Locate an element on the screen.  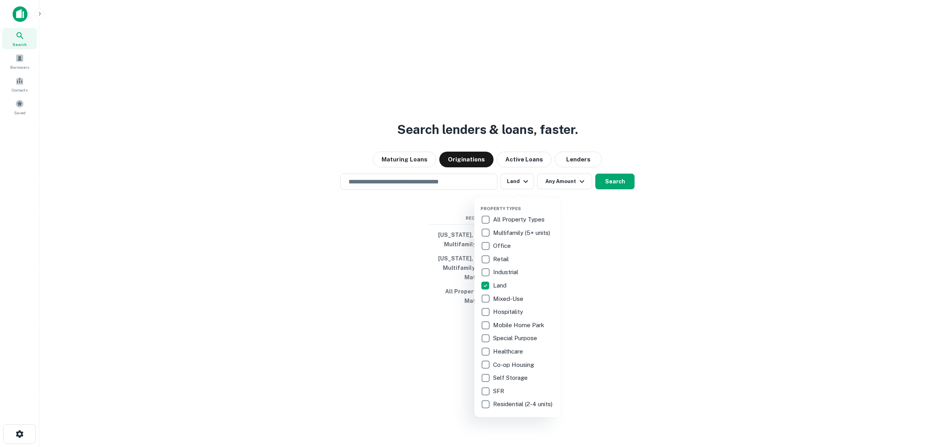
p: Healthcare is located at coordinates (509, 352).